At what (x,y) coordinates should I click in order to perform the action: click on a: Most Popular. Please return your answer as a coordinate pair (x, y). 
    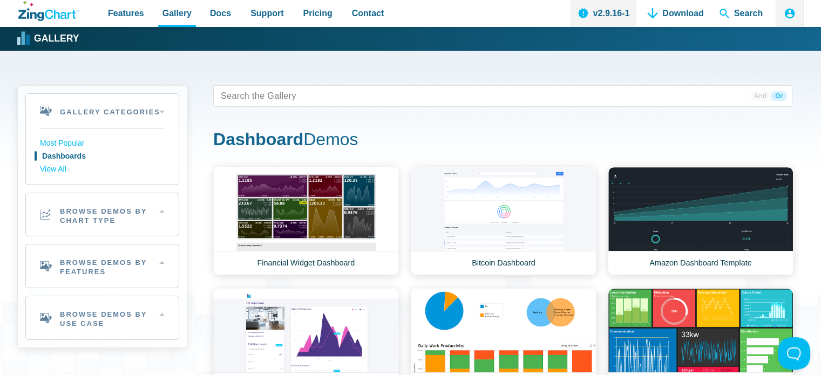
    Looking at the image, I should click on (102, 144).